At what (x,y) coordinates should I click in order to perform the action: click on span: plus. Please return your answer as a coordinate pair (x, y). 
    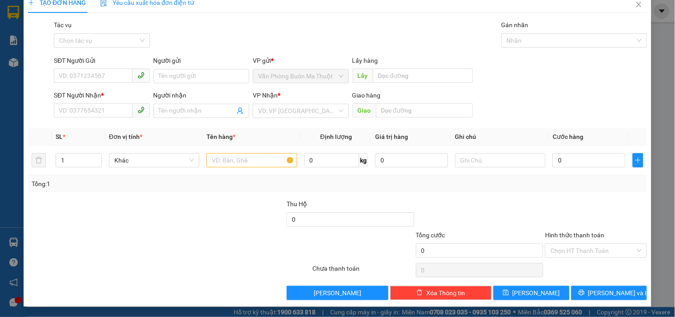
    Looking at the image, I should click on (638, 160).